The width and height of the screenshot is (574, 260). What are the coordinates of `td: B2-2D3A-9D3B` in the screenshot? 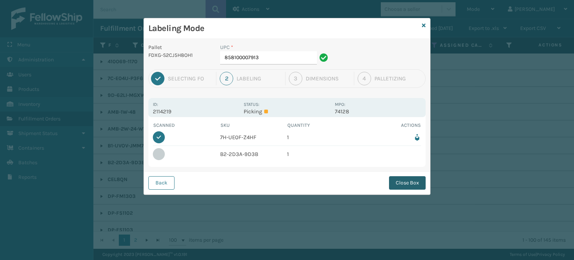 It's located at (254, 154).